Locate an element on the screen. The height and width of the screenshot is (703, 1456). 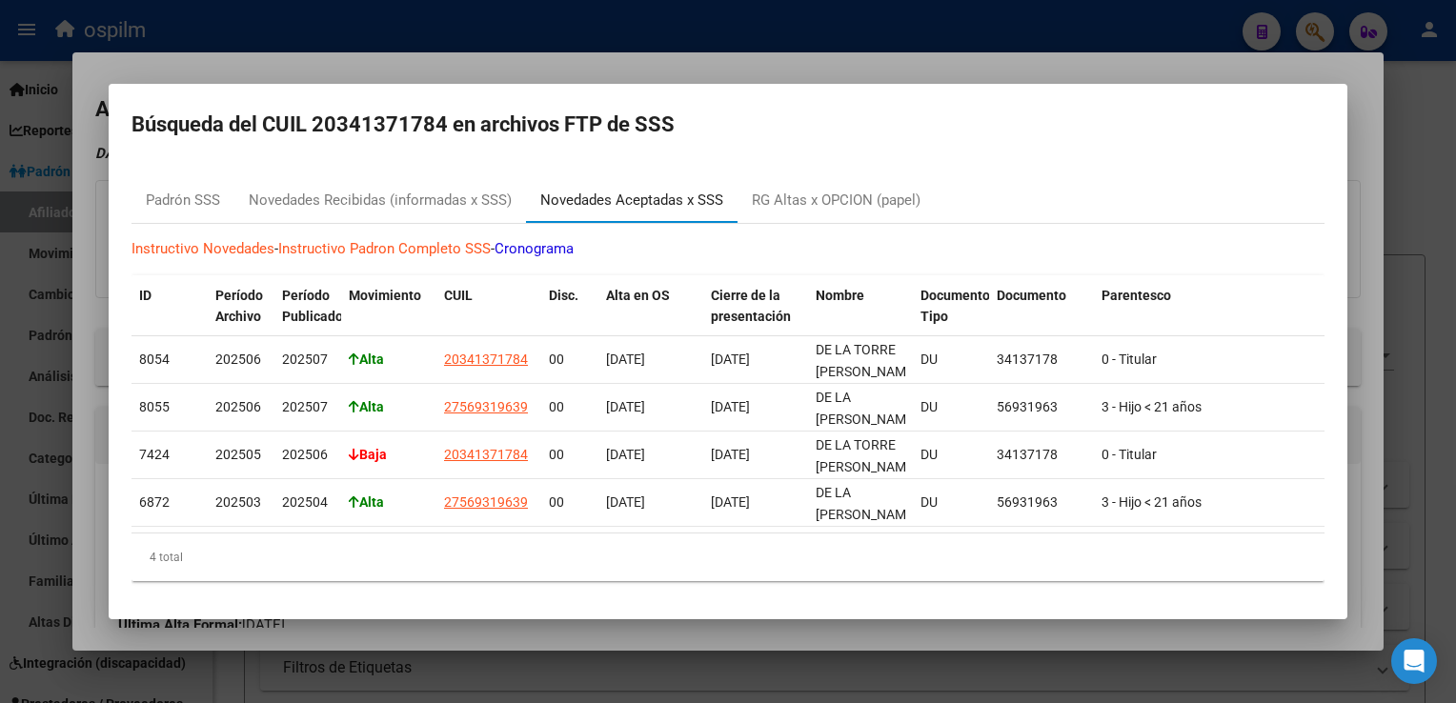
datatable-header-cell: ID is located at coordinates (170, 317).